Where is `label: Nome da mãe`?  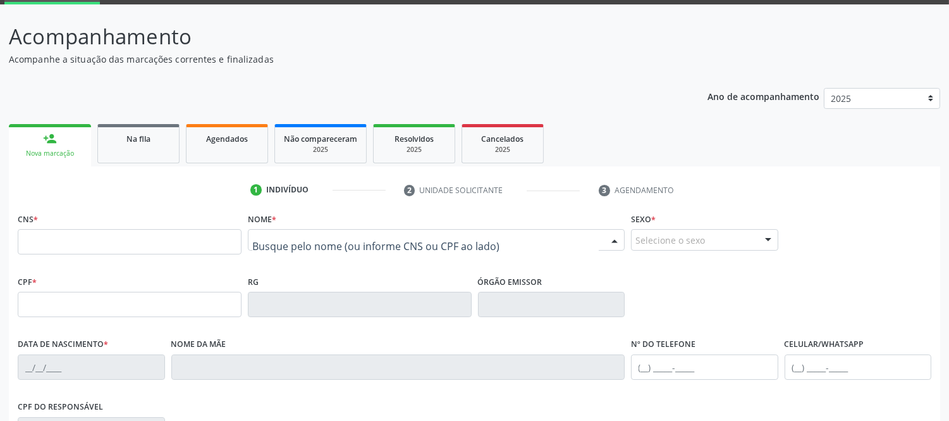 label: Nome da mãe is located at coordinates (199, 344).